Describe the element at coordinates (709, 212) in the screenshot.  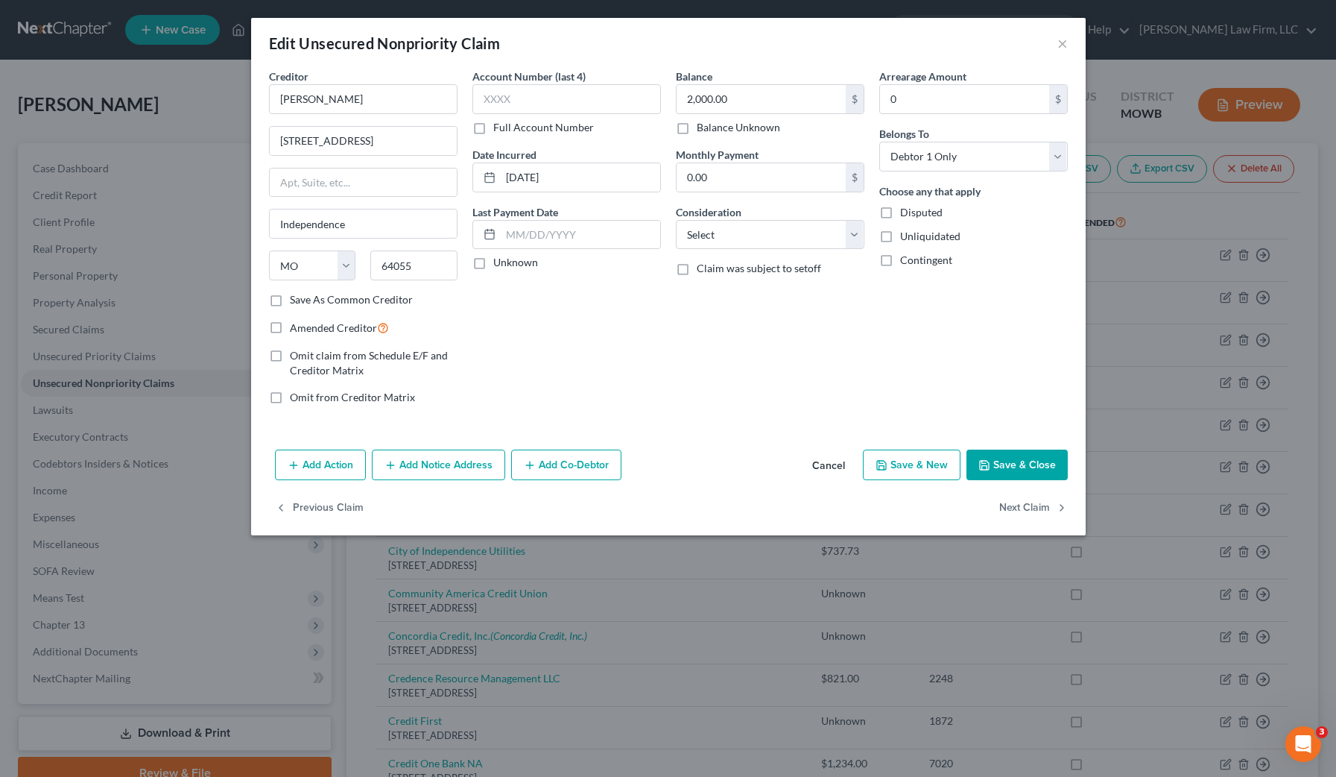
I see `label: Consideration` at that location.